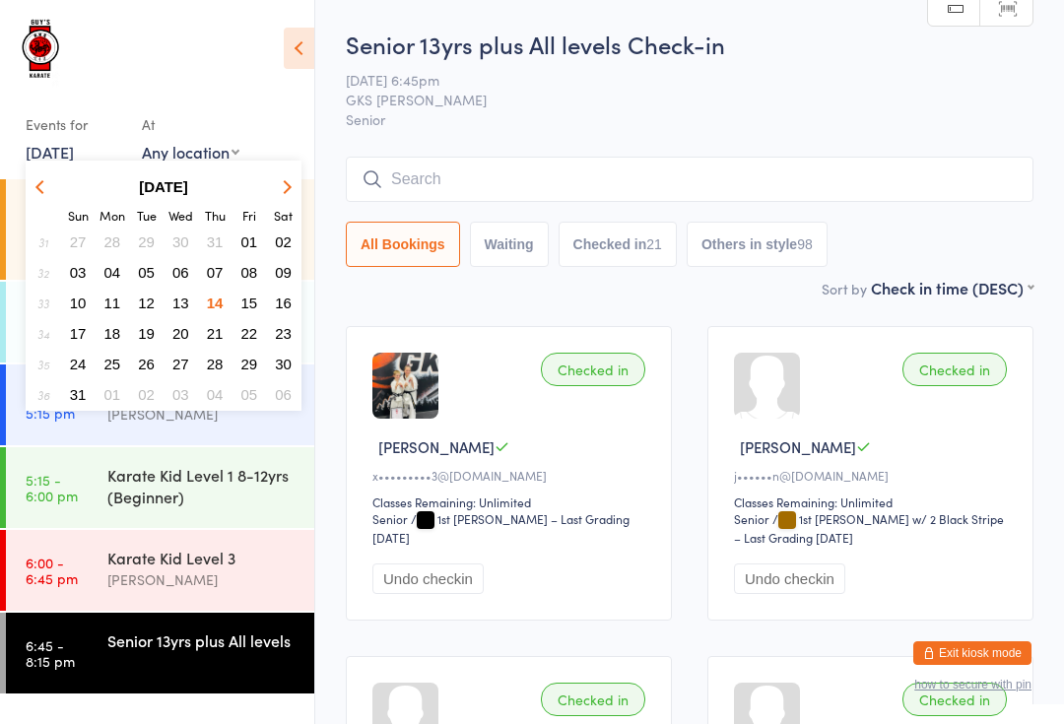  I want to click on small: Friday, so click(249, 215).